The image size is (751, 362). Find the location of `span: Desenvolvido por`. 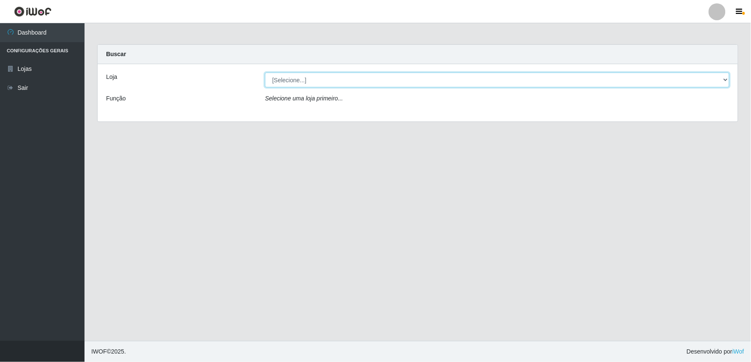

span: Desenvolvido por is located at coordinates (715, 352).